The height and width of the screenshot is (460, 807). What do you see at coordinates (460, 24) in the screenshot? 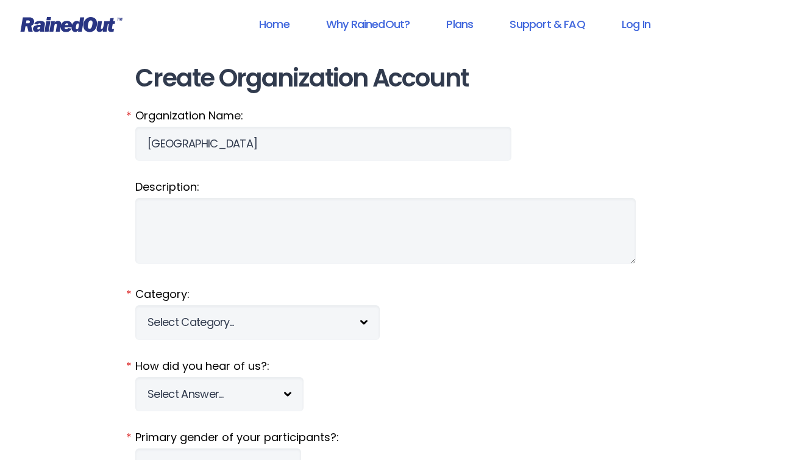
I see `a: Plans` at bounding box center [460, 24].